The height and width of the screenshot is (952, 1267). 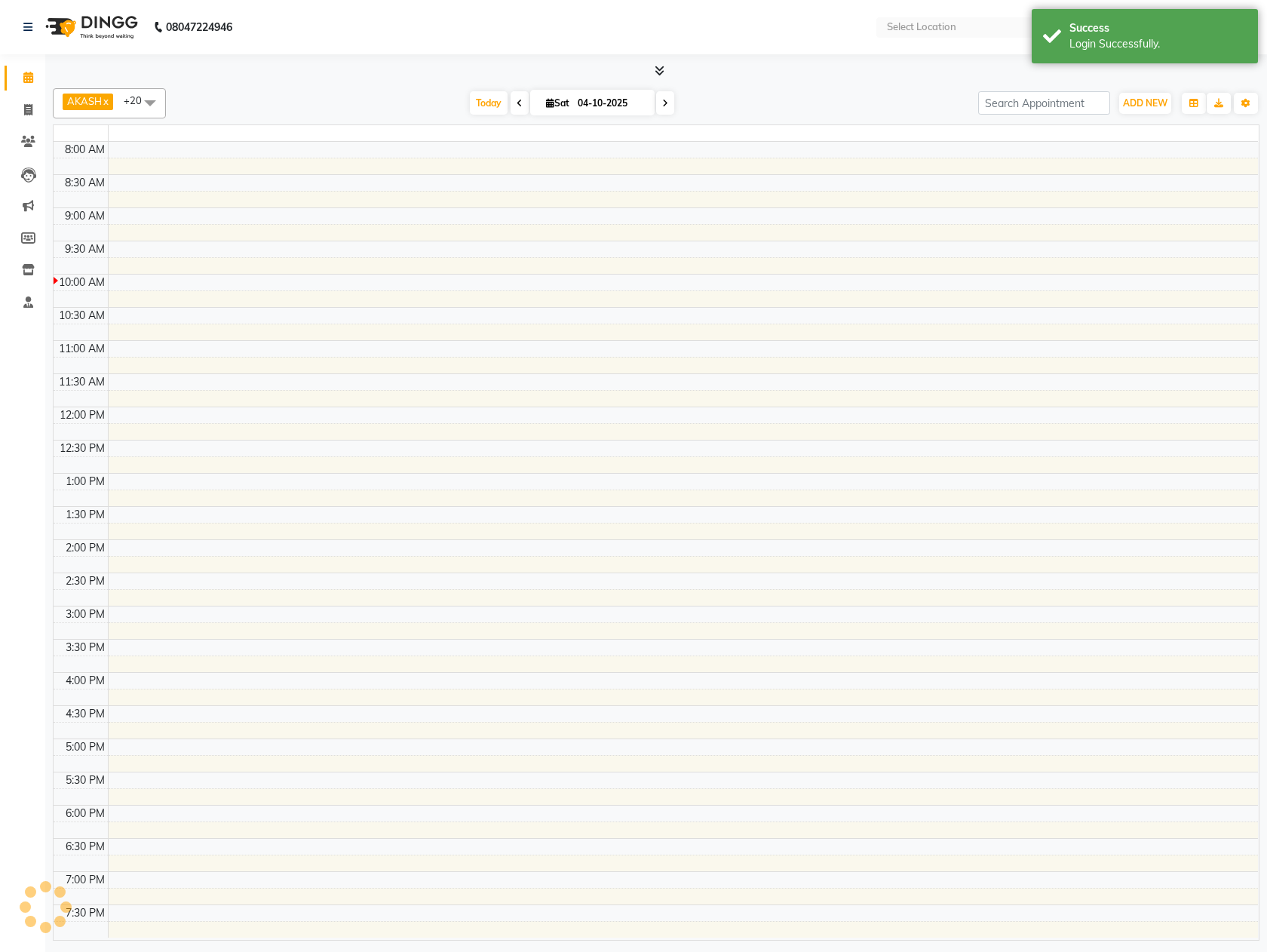 What do you see at coordinates (921, 27) in the screenshot?
I see `div: Select Location` at bounding box center [921, 27].